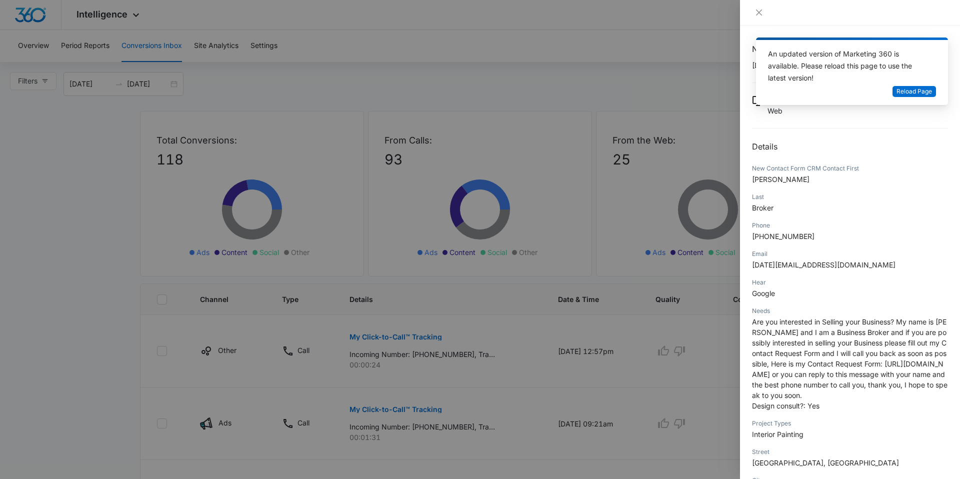 Image resolution: width=960 pixels, height=479 pixels. Describe the element at coordinates (850, 311) in the screenshot. I see `div: Needs` at that location.